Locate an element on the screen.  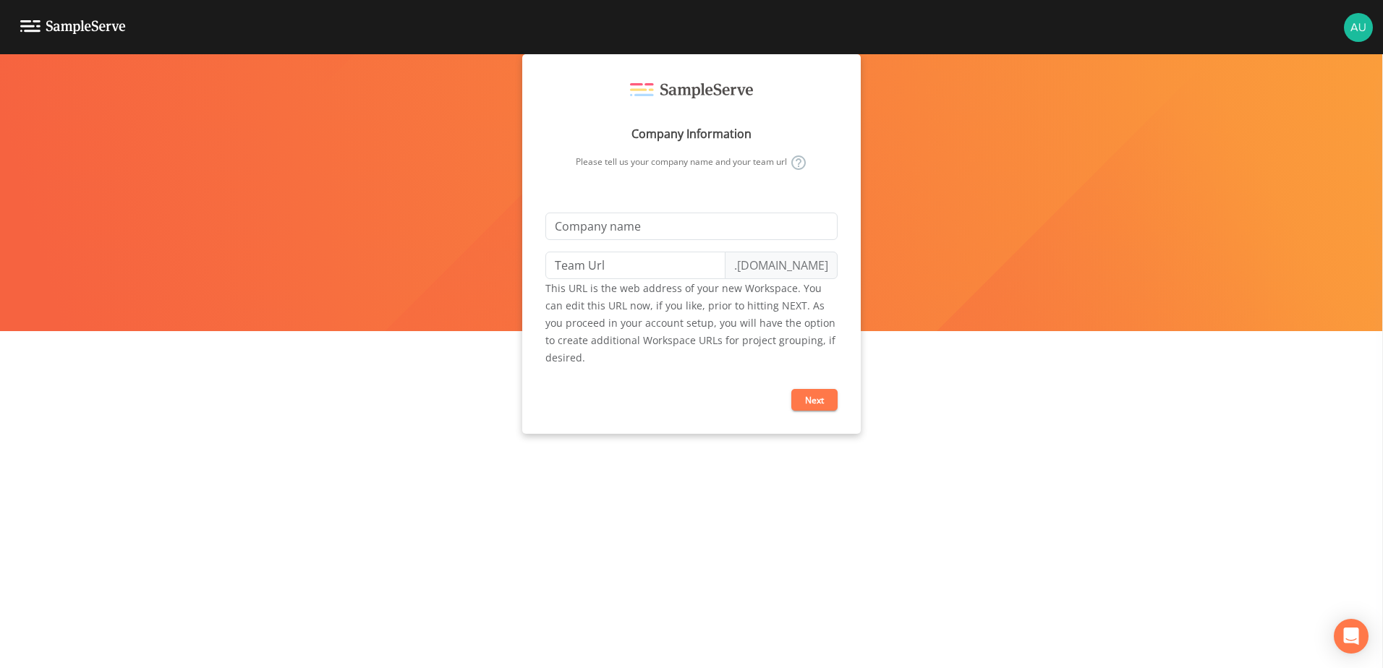
img: logo is located at coordinates (73, 27).